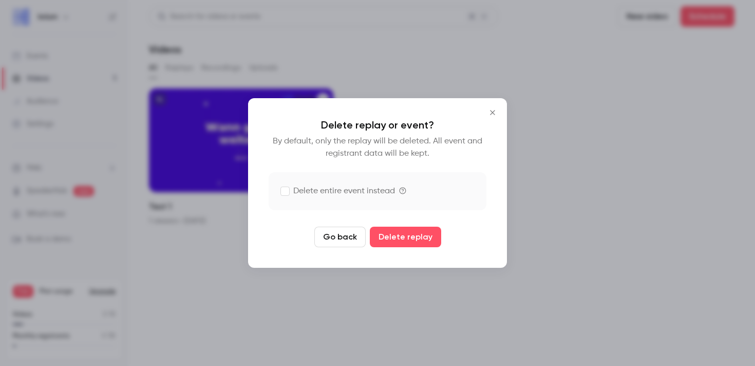 This screenshot has height=366, width=755. What do you see at coordinates (493, 113) in the screenshot?
I see `button: Close` at bounding box center [493, 113].